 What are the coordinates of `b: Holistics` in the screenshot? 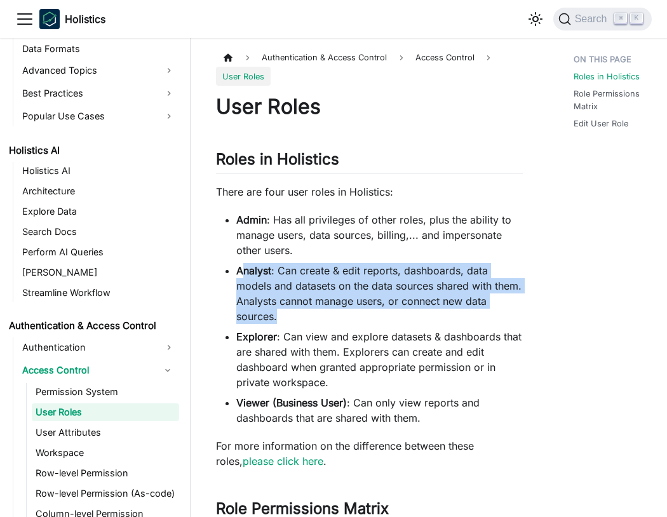 It's located at (85, 19).